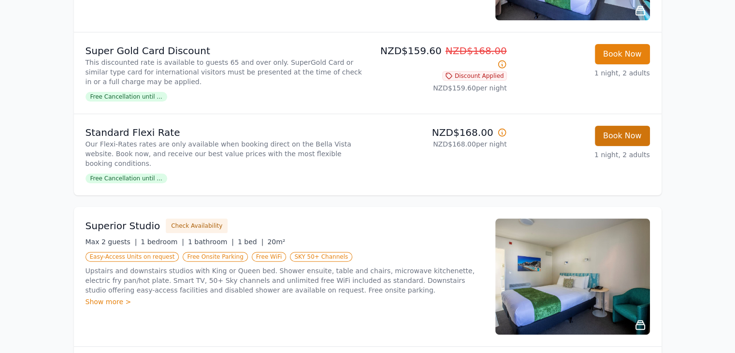  I want to click on p: Upstairs and downstairs studios with King or Queen bed. Shower ensuite, table and chairs, microwa..., so click(284, 280).